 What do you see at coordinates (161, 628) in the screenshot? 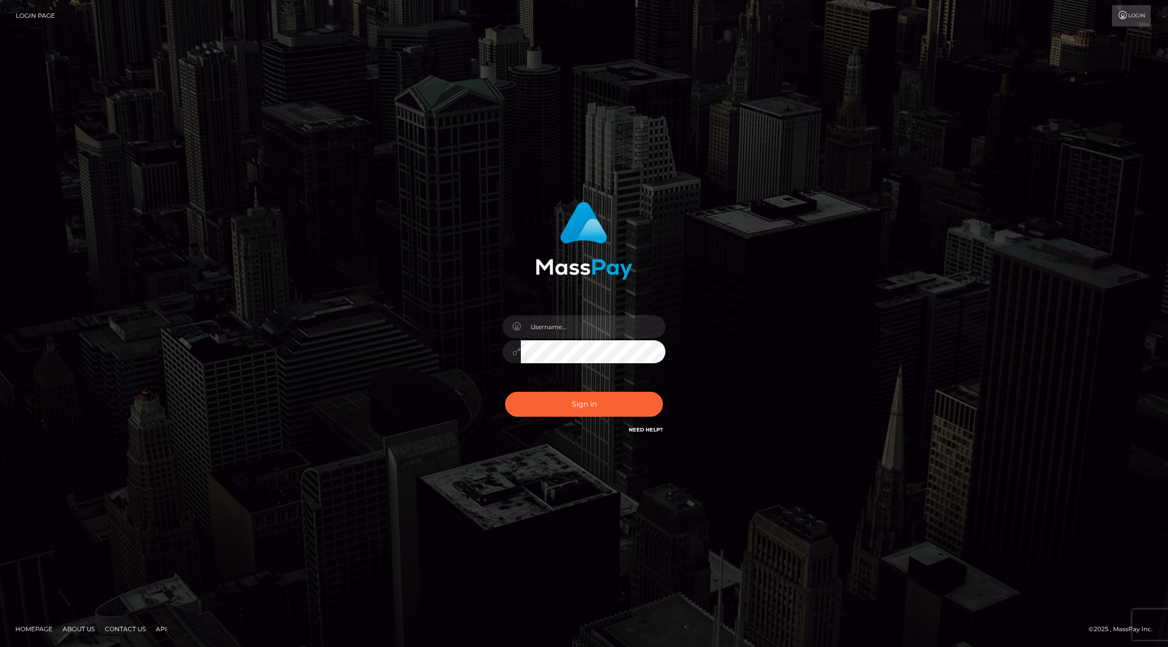
I see `a: API` at bounding box center [161, 628].